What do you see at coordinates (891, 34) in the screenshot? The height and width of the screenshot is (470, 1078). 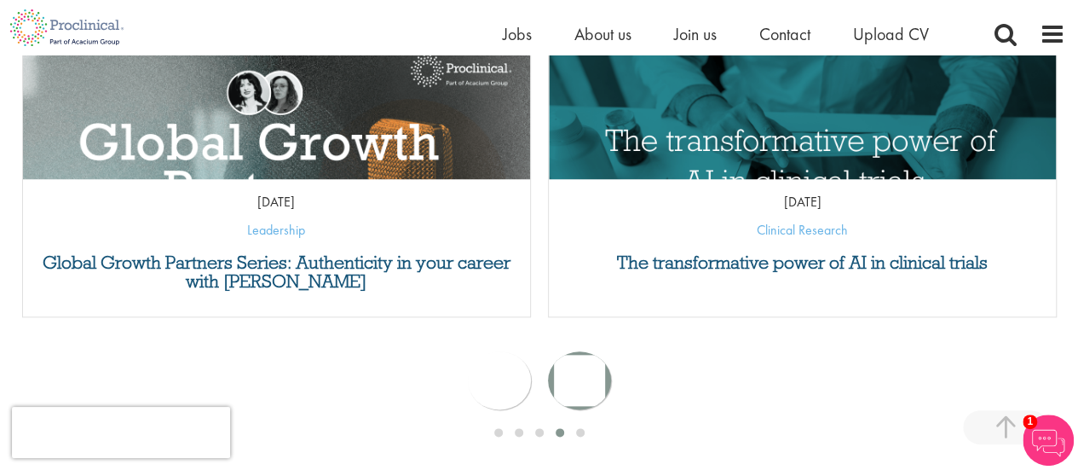 I see `span: Upload CV` at bounding box center [891, 34].